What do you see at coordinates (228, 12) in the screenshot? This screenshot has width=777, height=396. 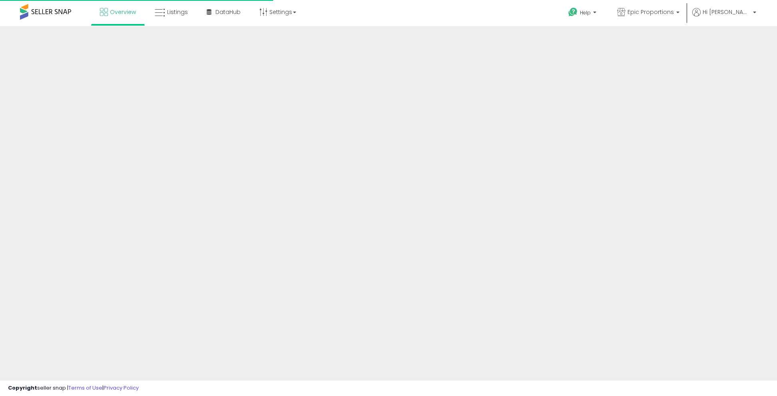 I see `span: DataHub` at bounding box center [228, 12].